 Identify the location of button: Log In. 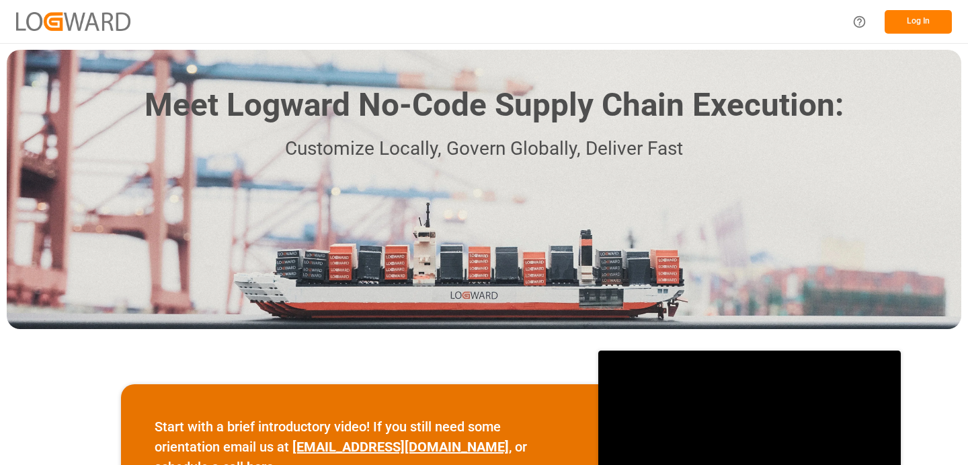
(918, 22).